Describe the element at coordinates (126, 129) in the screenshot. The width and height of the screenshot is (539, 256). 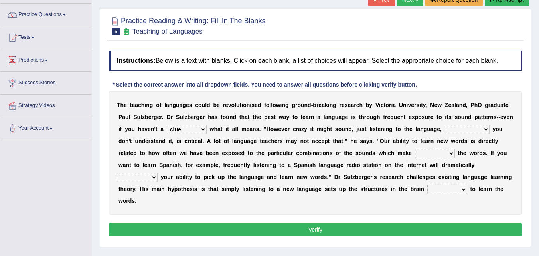
I see `b: y` at that location.